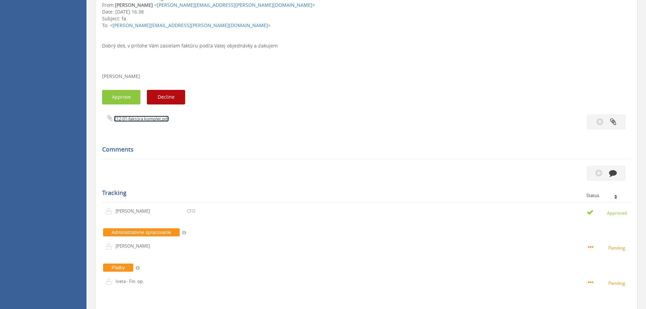 Image resolution: width=646 pixels, height=309 pixels. I want to click on h5: Tracking, so click(363, 193).